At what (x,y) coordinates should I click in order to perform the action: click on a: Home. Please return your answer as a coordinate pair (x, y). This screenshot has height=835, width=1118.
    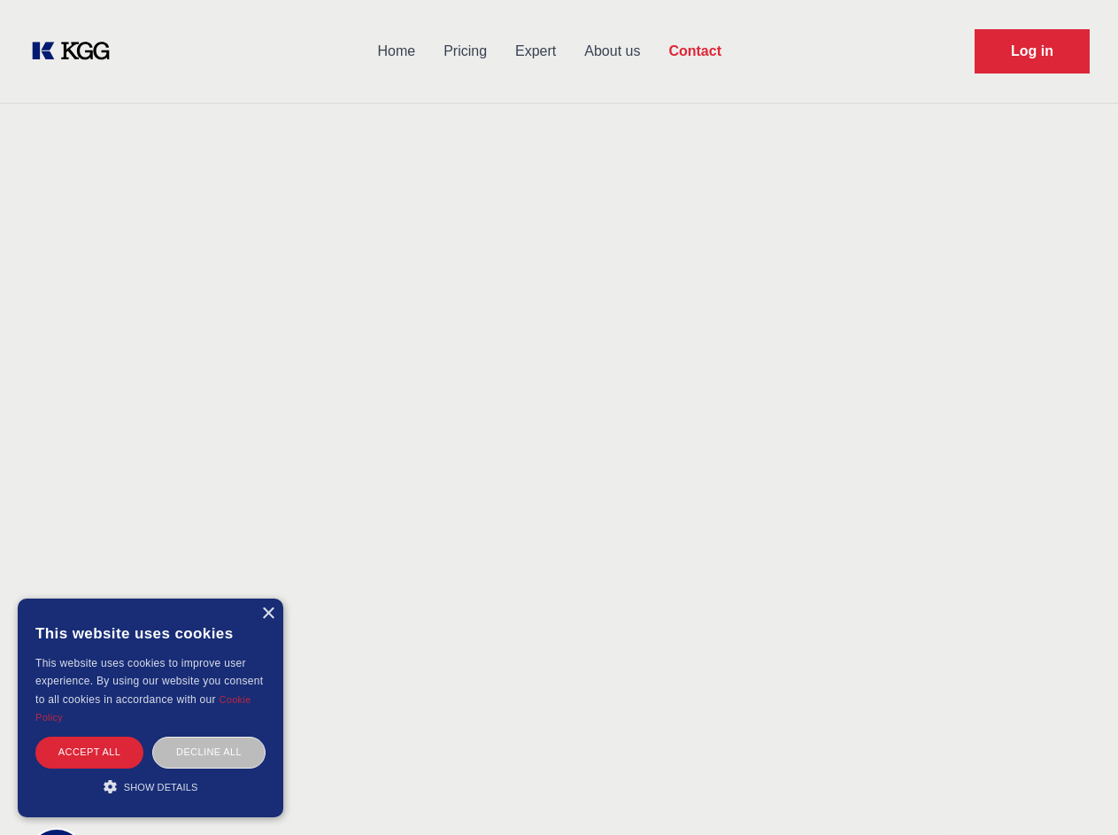
    Looking at the image, I should click on (396, 51).